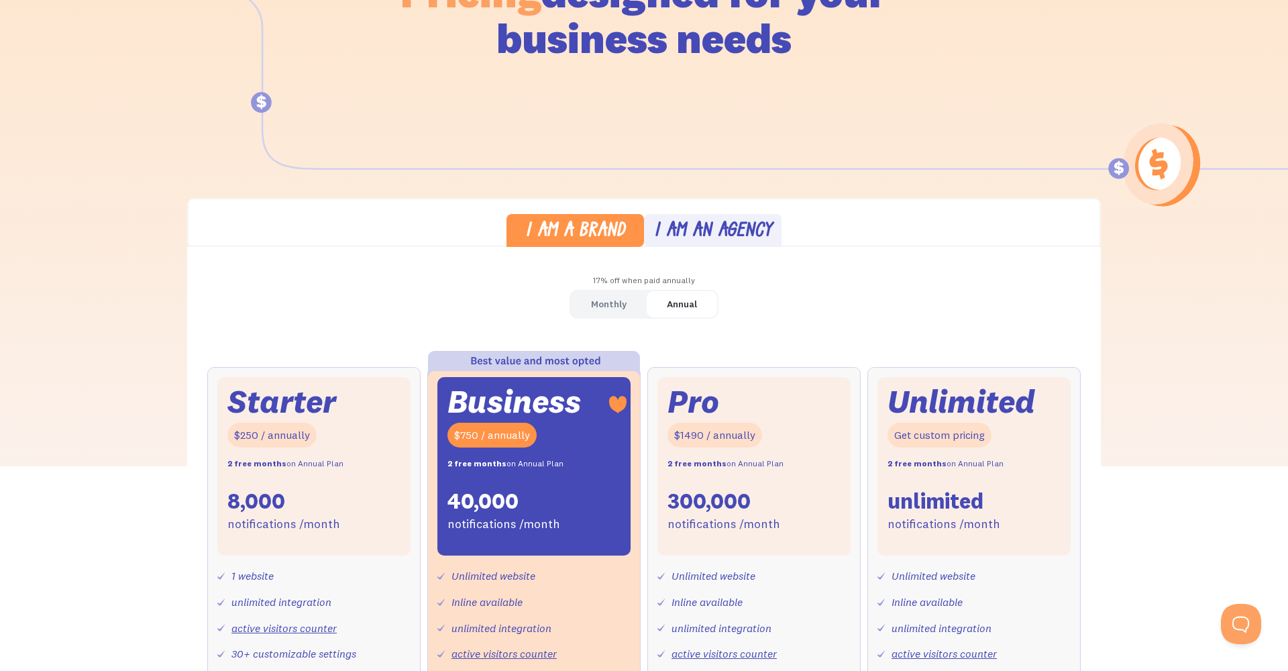 The image size is (1288, 671). I want to click on div: Starter, so click(282, 401).